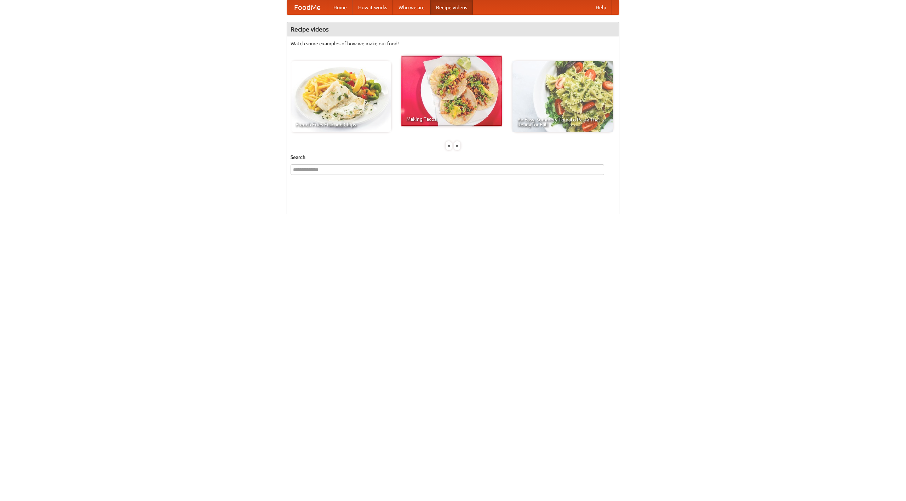  Describe the element at coordinates (563, 122) in the screenshot. I see `span: An Easy, Summery Tomato Pasta That's Ready for Fall` at that location.